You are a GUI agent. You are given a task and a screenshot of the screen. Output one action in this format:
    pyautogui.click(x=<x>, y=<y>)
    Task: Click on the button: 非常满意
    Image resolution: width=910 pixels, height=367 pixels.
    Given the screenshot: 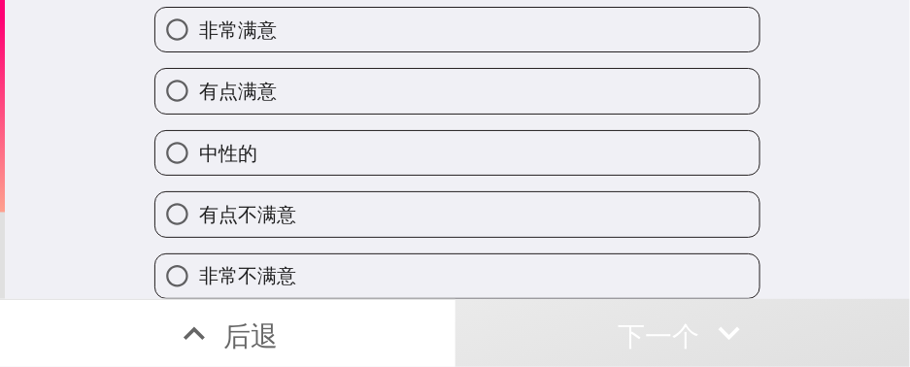 What is the action you would take?
    pyautogui.click(x=457, y=29)
    